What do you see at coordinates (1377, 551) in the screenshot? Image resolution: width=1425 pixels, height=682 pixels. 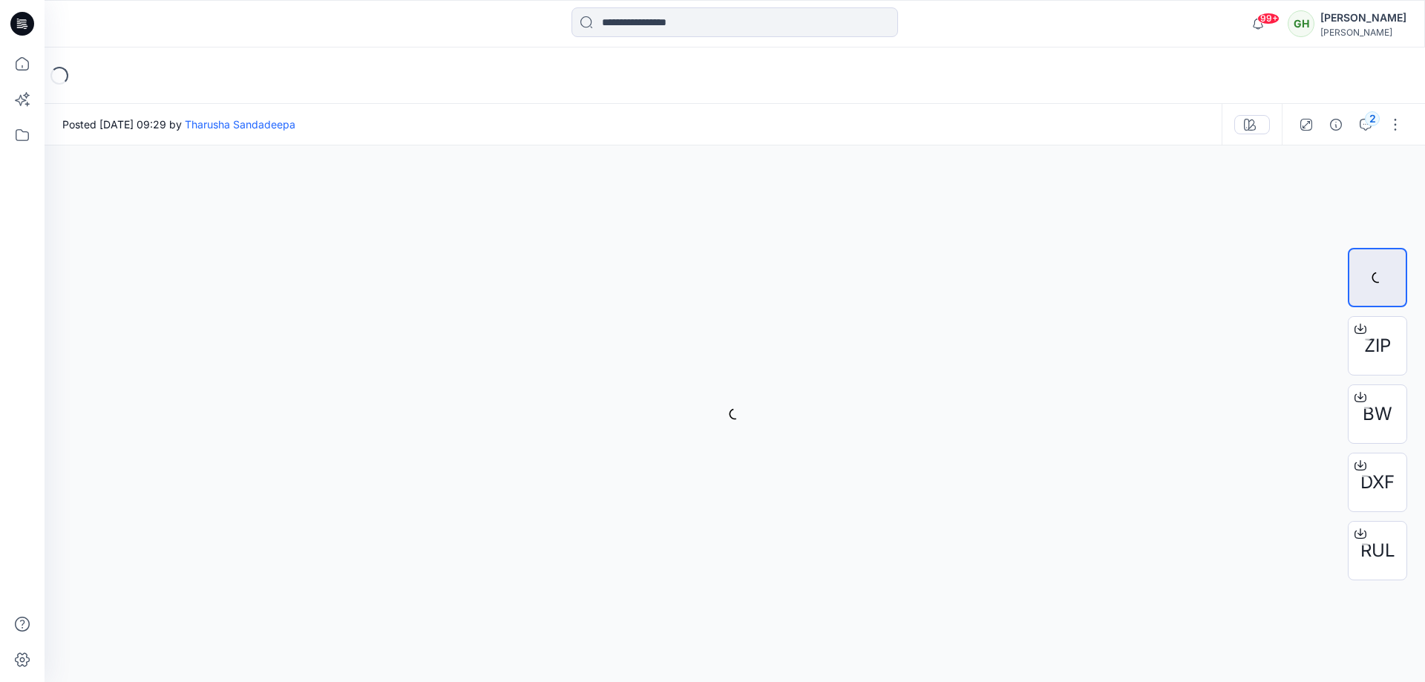 I see `span: RUL` at bounding box center [1377, 551].